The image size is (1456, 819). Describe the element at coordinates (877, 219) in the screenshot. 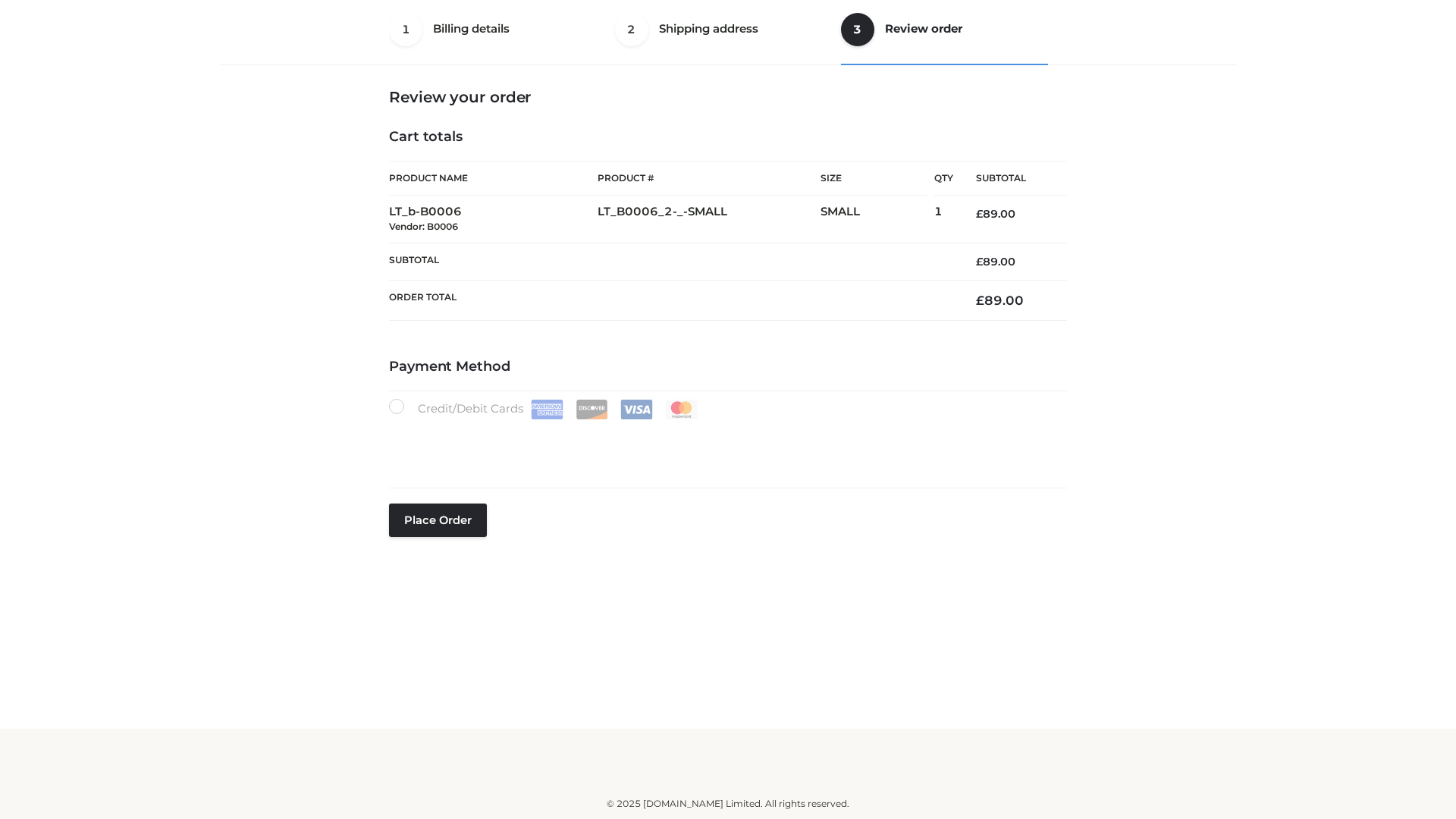

I see `td: SMALL` at that location.